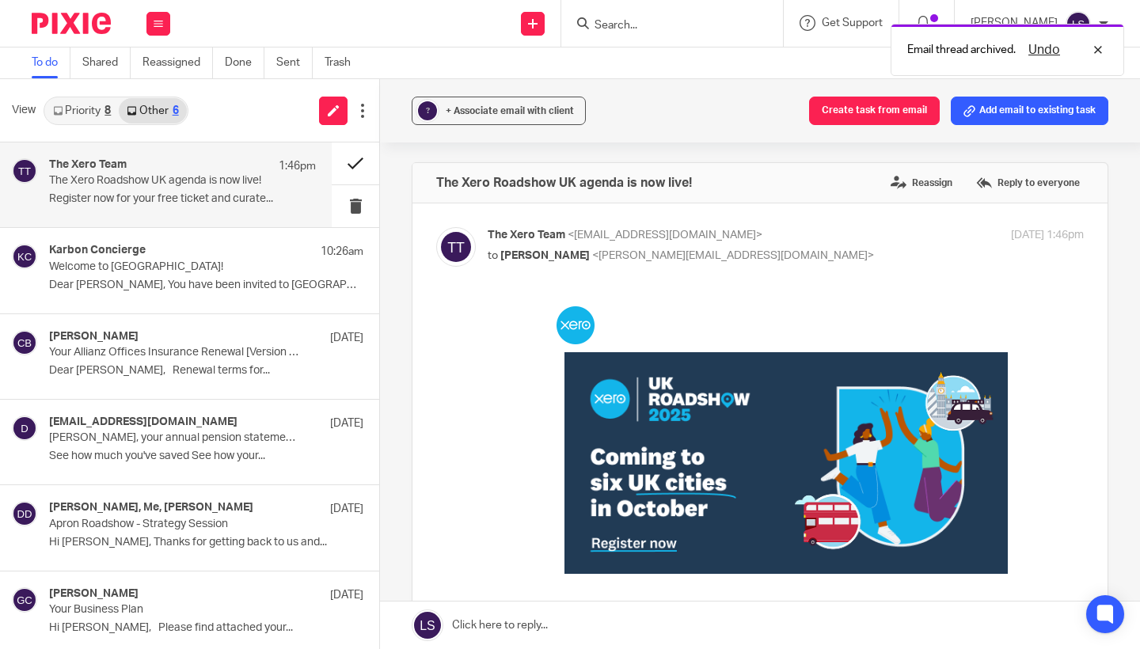  What do you see at coordinates (156, 181) in the screenshot?
I see `p: The Xero Roadshow UK agenda is now live!` at bounding box center [156, 181].